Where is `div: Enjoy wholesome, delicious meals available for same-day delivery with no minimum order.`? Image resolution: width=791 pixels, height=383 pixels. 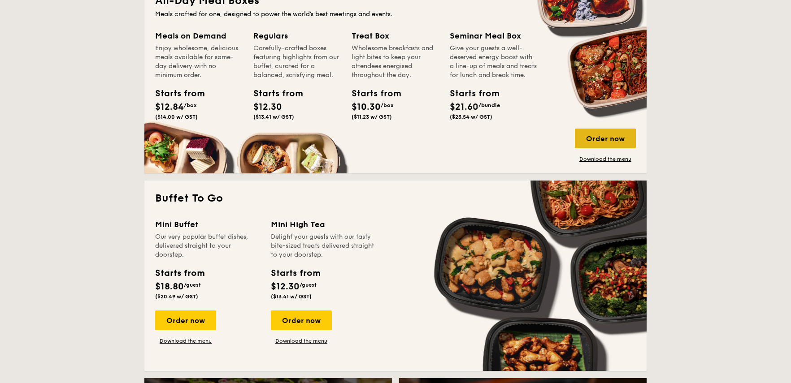 div: Enjoy wholesome, delicious meals available for same-day delivery with no minimum order. is located at coordinates (199, 62).